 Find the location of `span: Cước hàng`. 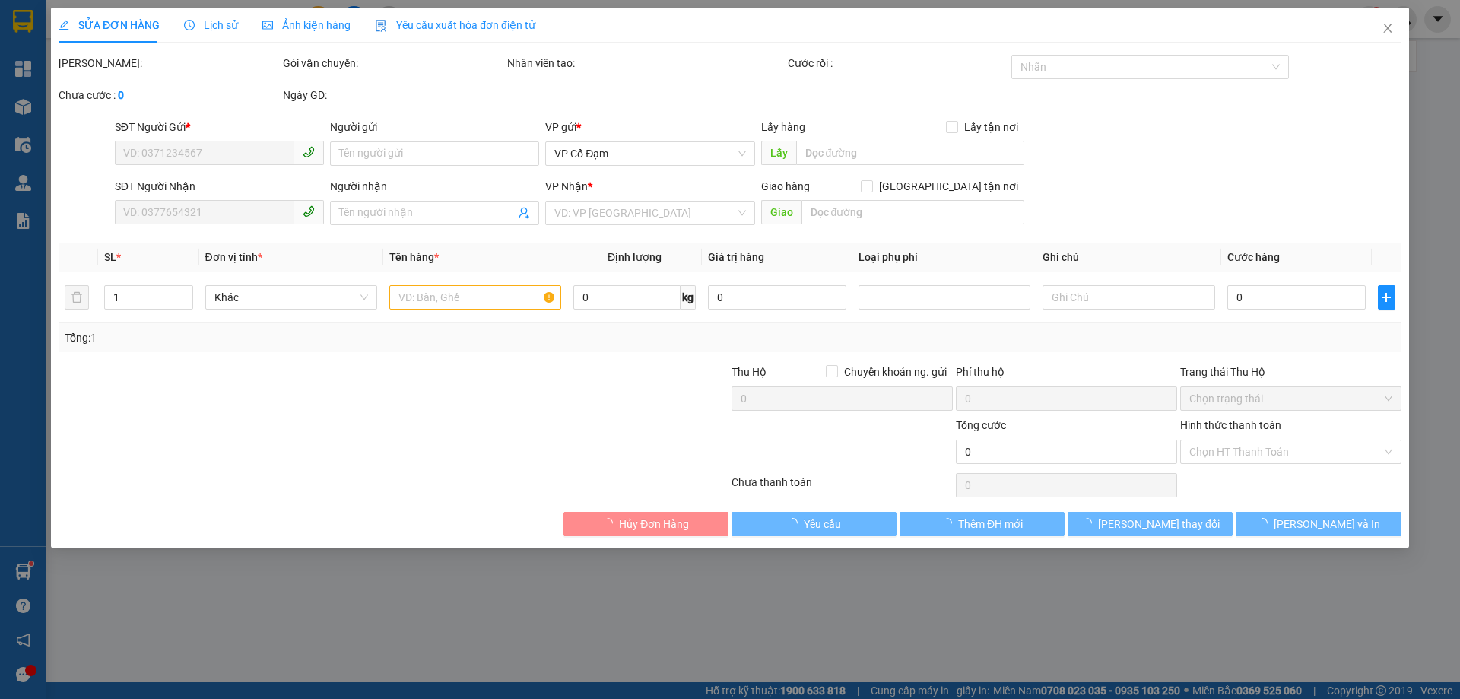

span: Cước hàng is located at coordinates (1253, 257).